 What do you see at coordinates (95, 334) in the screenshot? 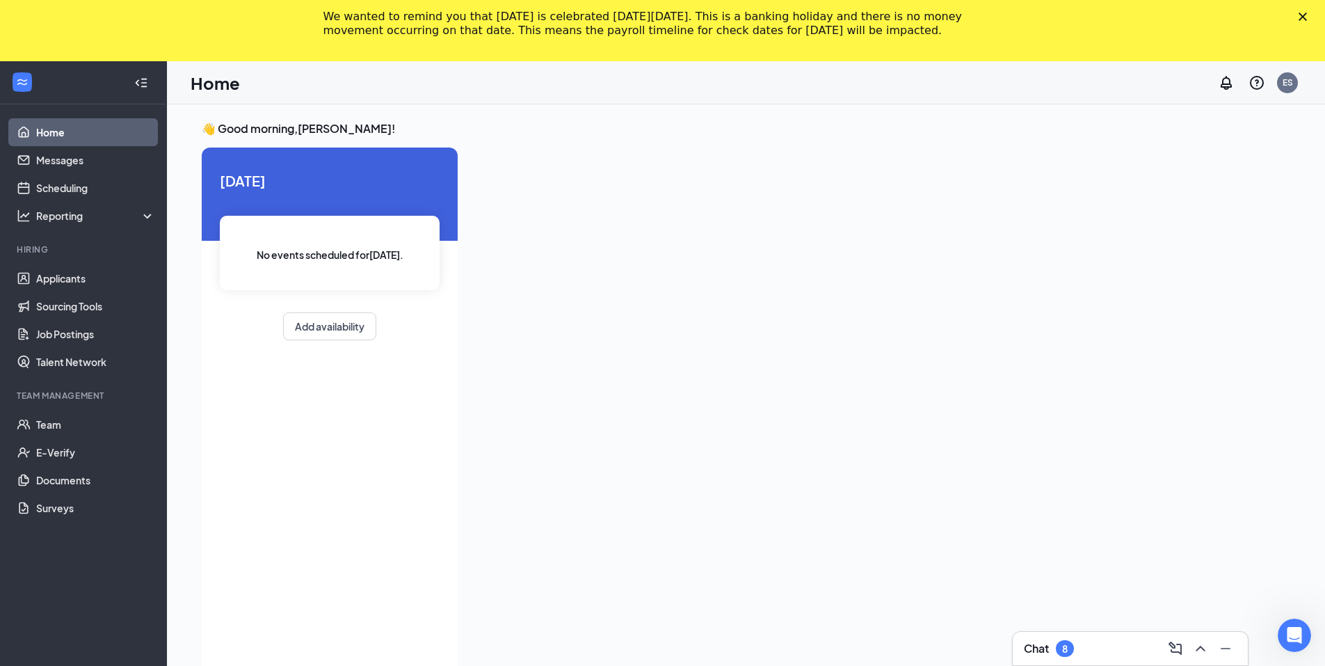
I see `a: Job Postings` at bounding box center [95, 334].